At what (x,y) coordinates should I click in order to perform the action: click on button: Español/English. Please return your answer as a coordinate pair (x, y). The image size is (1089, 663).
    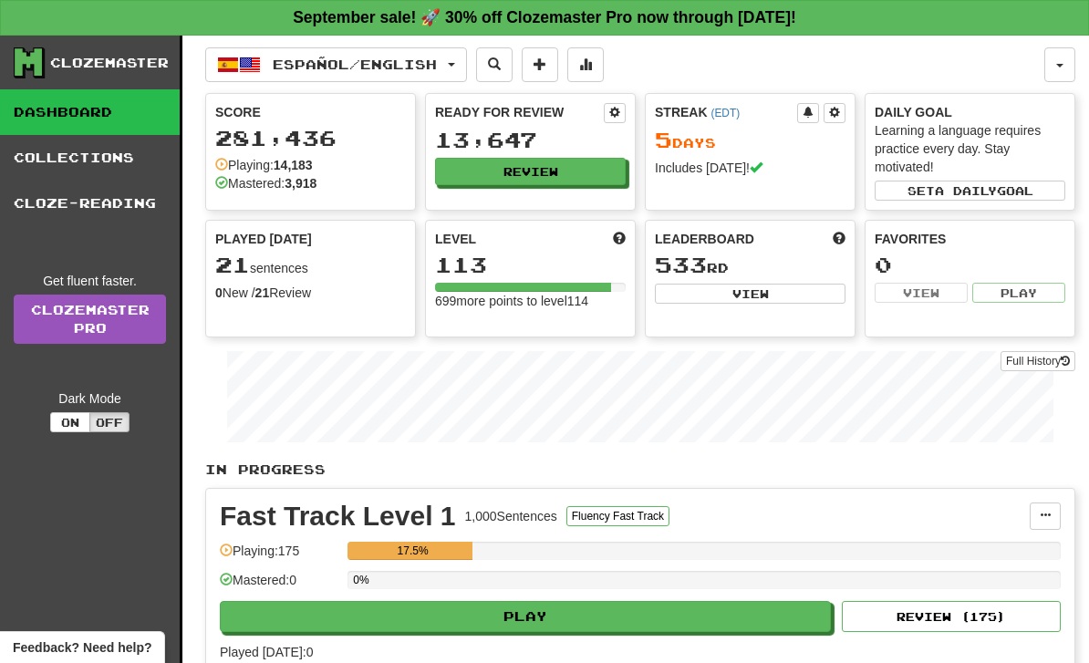
    Looking at the image, I should click on (336, 65).